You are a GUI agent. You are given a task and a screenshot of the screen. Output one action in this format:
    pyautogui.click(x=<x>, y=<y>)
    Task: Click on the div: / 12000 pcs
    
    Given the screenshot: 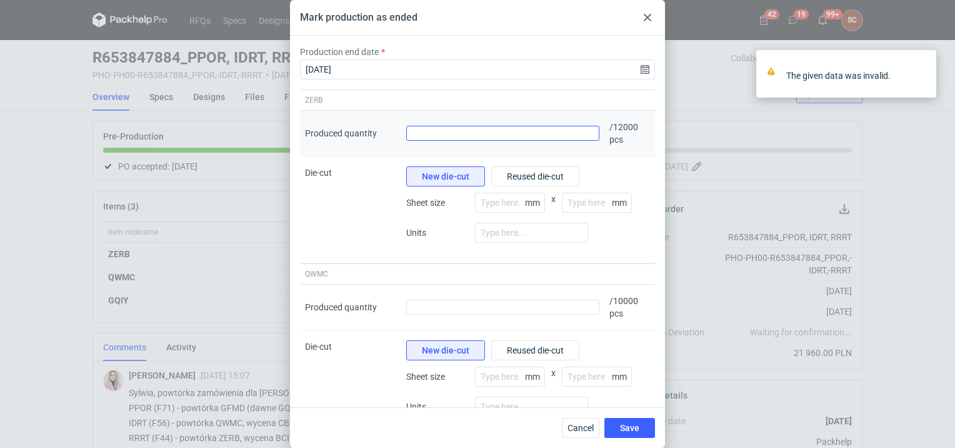 What is the action you would take?
    pyautogui.click(x=630, y=133)
    